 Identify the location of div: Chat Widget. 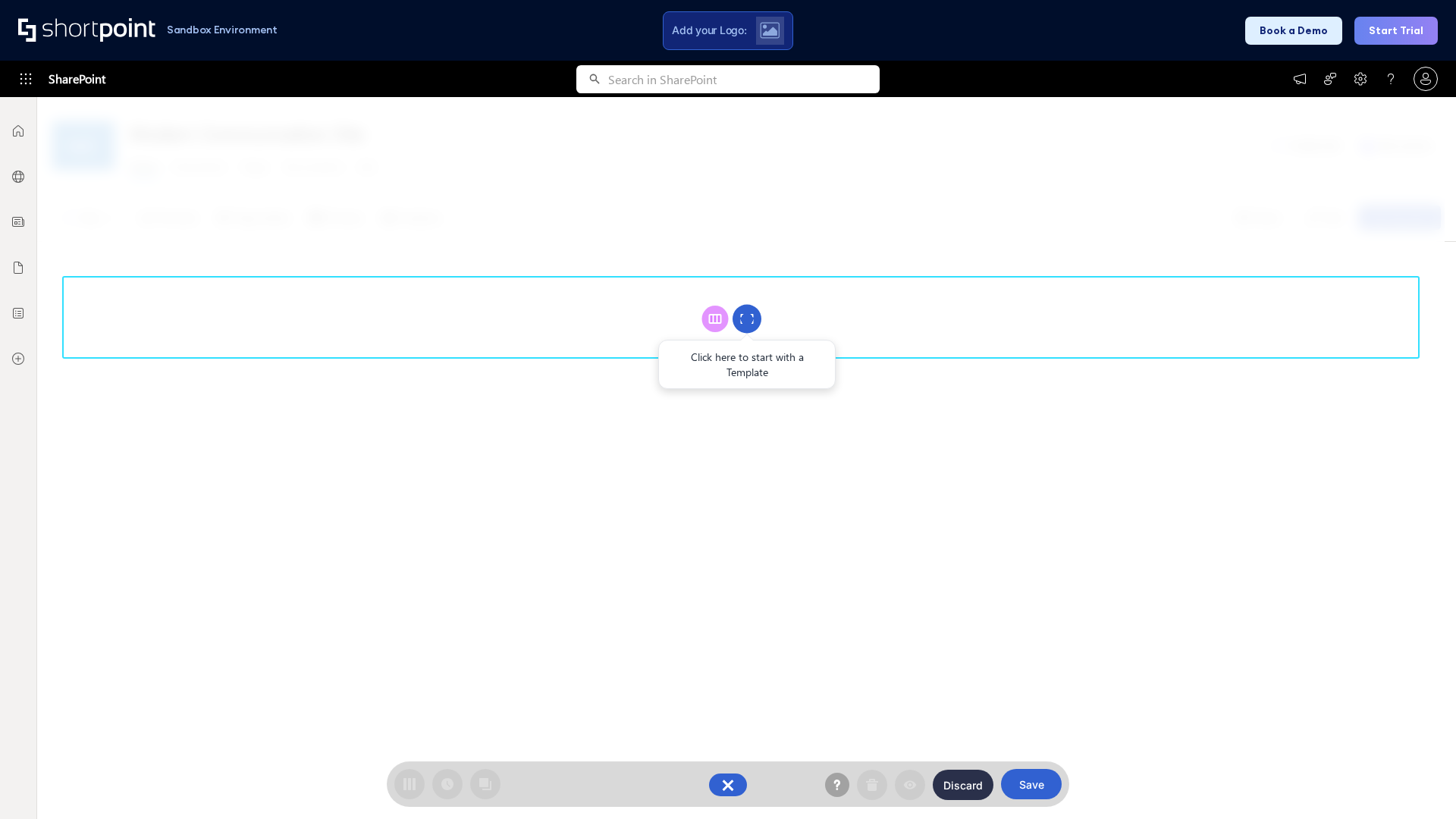
(1418, 782).